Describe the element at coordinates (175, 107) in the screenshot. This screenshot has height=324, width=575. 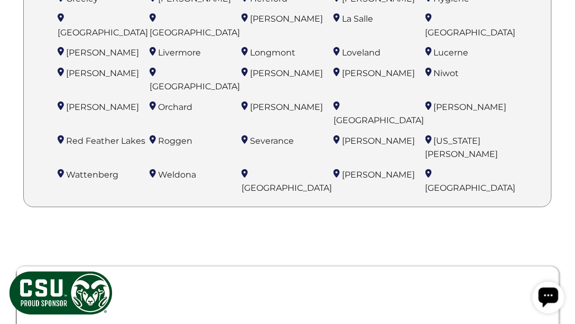
I see `span: Orchard` at that location.